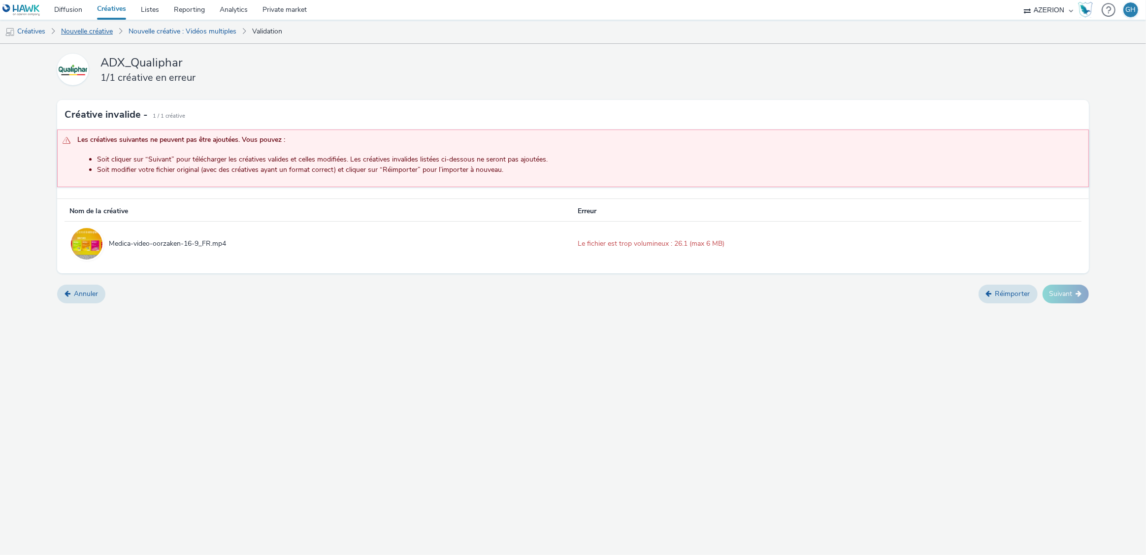 The height and width of the screenshot is (555, 1146). I want to click on a: Annuler, so click(81, 294).